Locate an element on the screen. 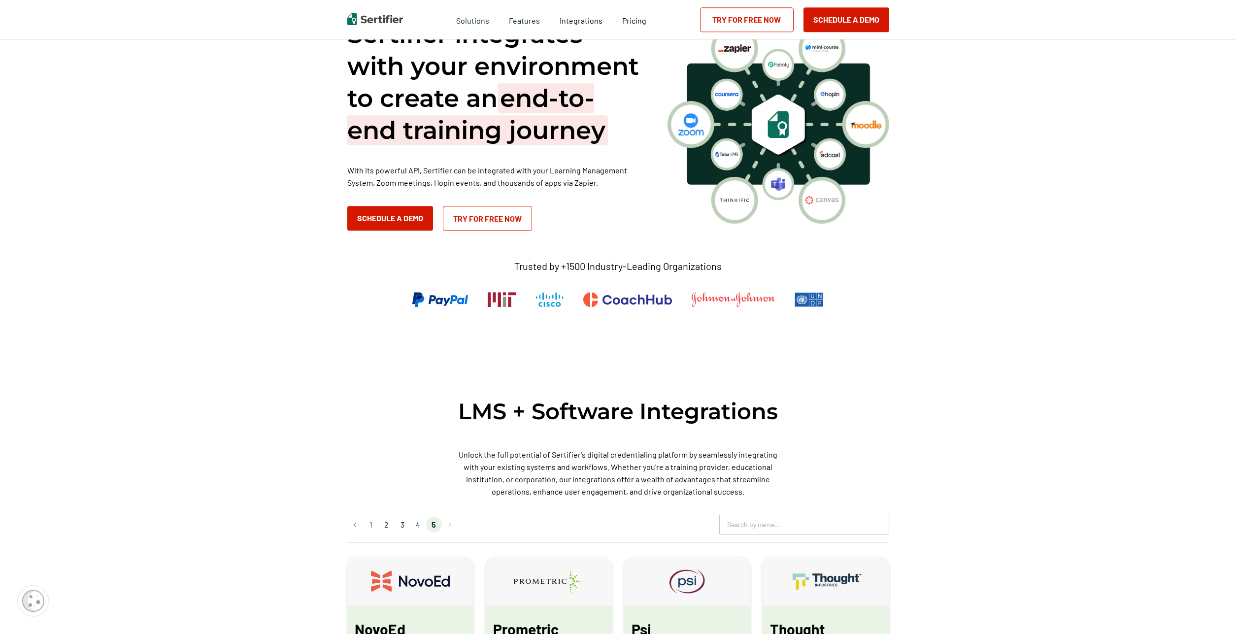  img: integrations hero is located at coordinates (778, 124).